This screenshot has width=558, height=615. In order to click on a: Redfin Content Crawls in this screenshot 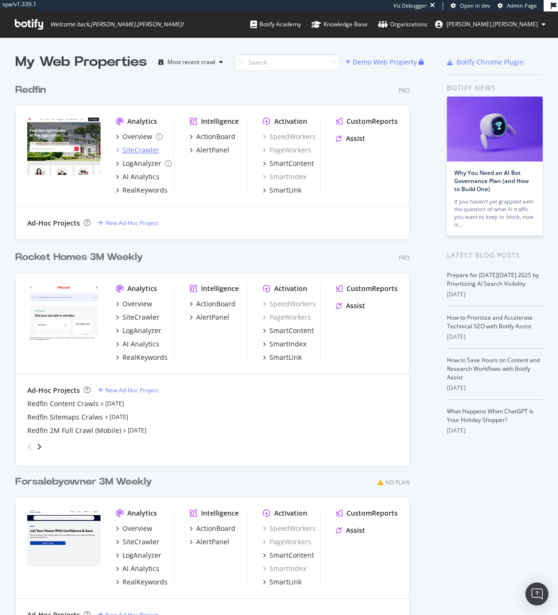, I will do `click(63, 404)`.